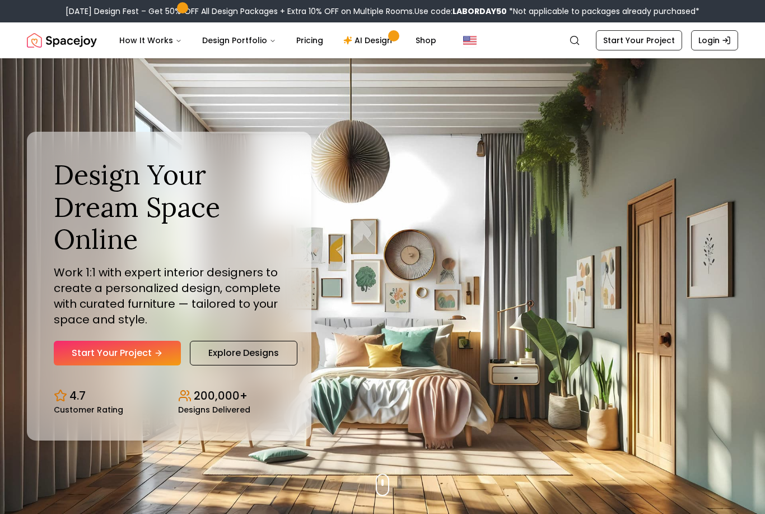  Describe the element at coordinates (62, 40) in the screenshot. I see `a: Spacejoy` at that location.